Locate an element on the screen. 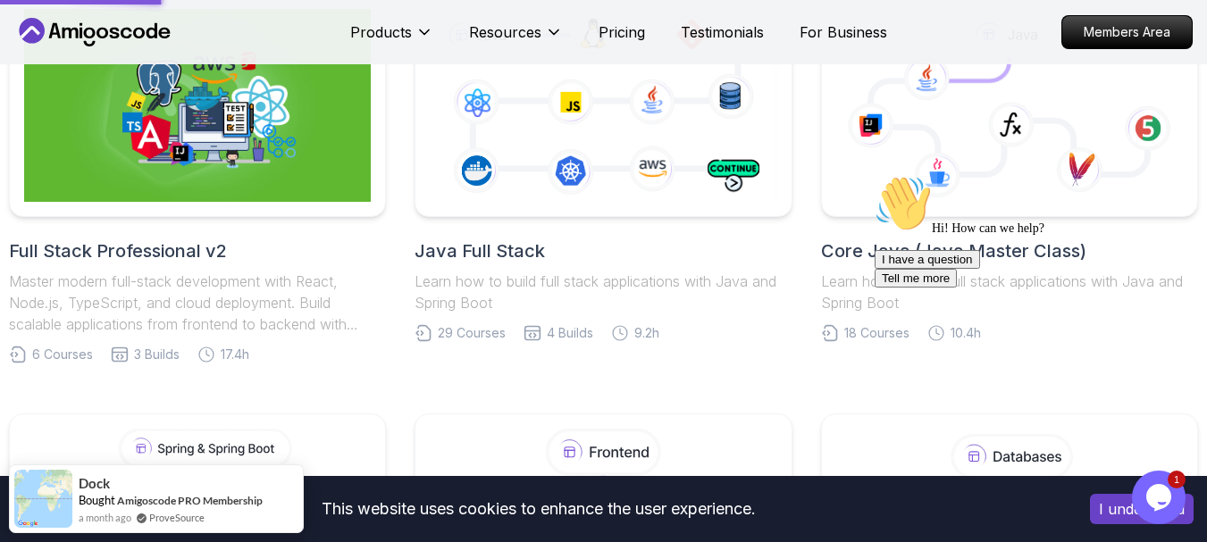 The height and width of the screenshot is (542, 1207). p: Master modern full-stack development with React, Node.js, TypeScript, and cloud deployment. Build... is located at coordinates (197, 303).